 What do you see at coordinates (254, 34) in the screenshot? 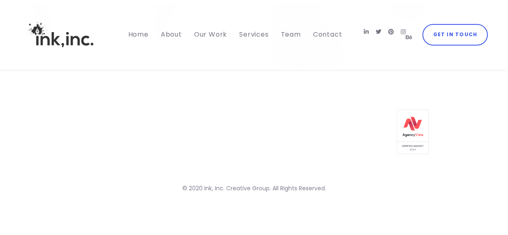
I see `span: Services` at bounding box center [254, 34].